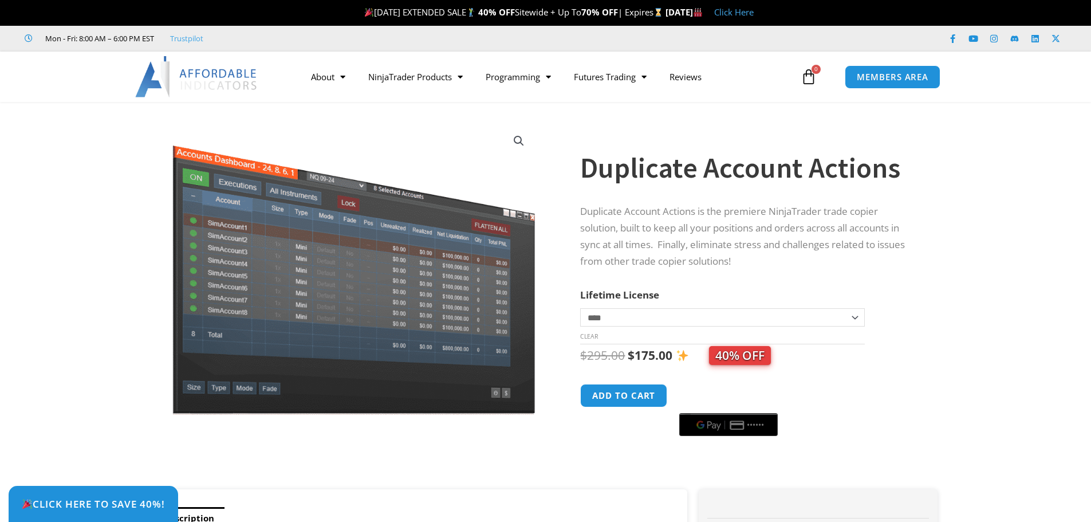 The width and height of the screenshot is (1091, 522). Describe the element at coordinates (734, 12) in the screenshot. I see `a: Click Here` at that location.